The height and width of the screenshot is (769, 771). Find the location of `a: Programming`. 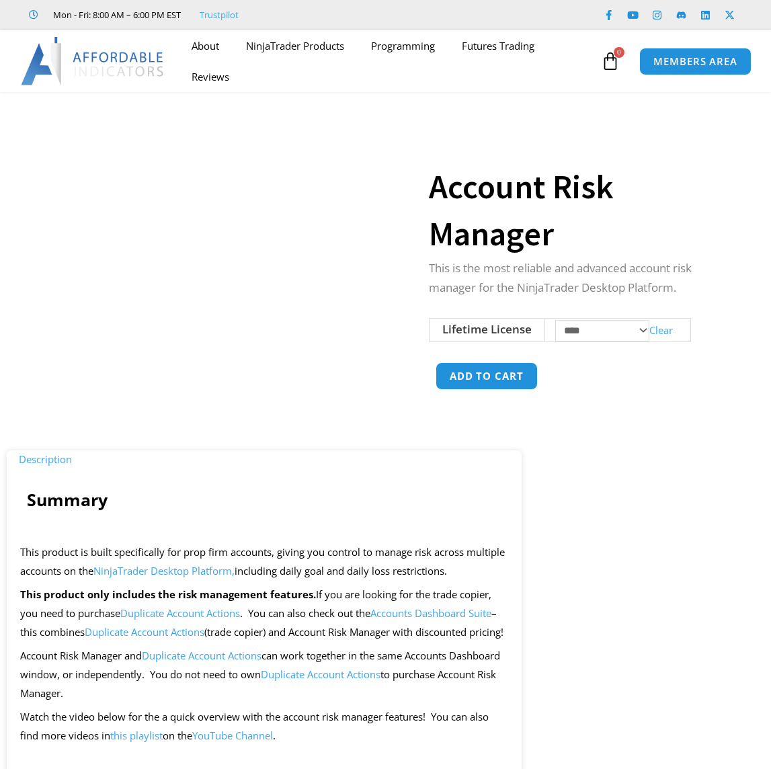

a: Programming is located at coordinates (403, 46).